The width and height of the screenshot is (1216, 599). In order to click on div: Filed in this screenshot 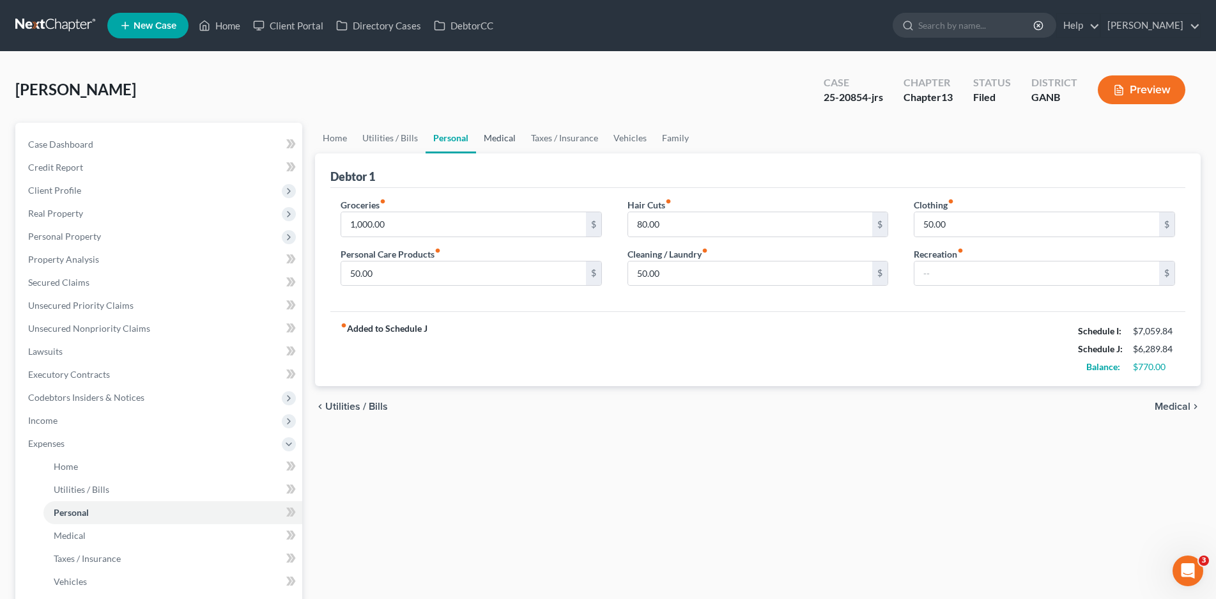, I will do `click(991, 97)`.